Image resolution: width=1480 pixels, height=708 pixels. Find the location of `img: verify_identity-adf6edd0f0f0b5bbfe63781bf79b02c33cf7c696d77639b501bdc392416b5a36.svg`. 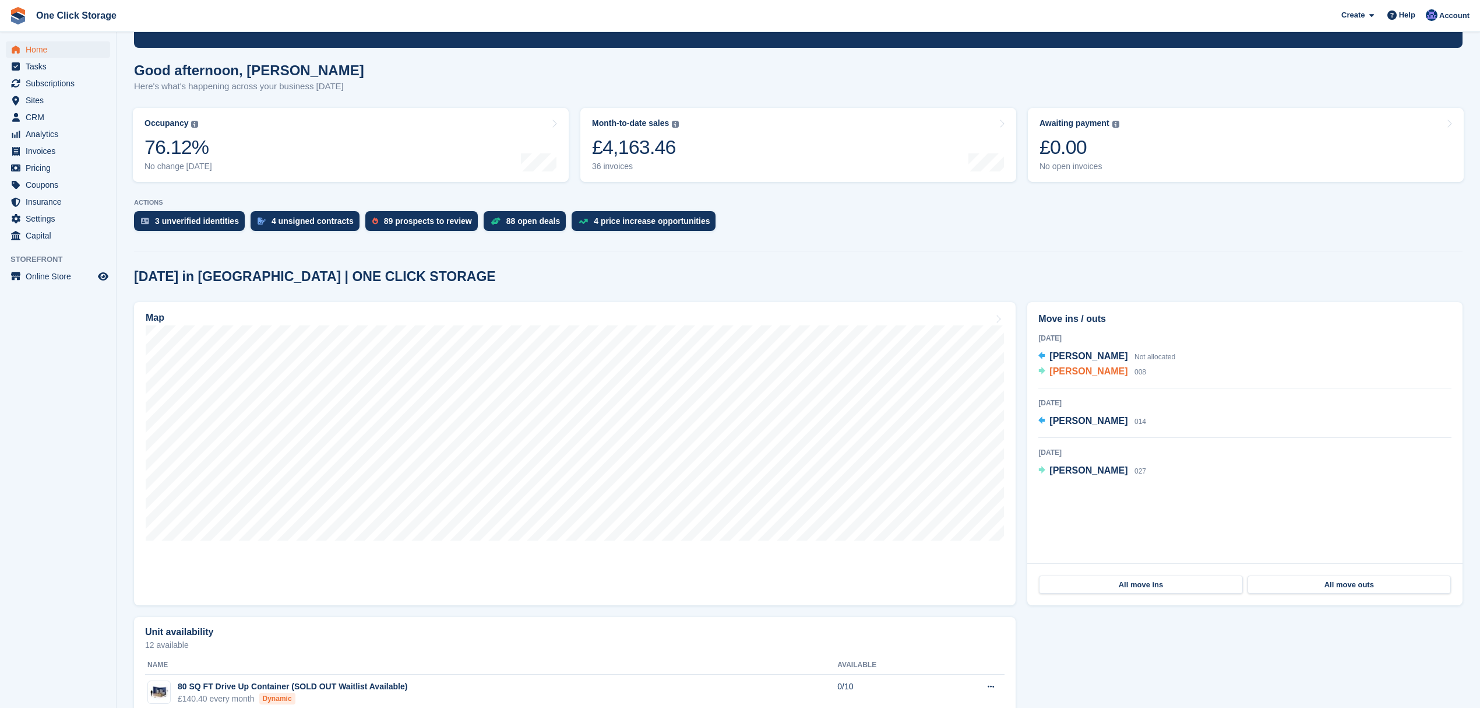

img: verify_identity-adf6edd0f0f0b5bbfe63781bf79b02c33cf7c696d77639b501bdc392416b5a36.svg is located at coordinates (145, 221).